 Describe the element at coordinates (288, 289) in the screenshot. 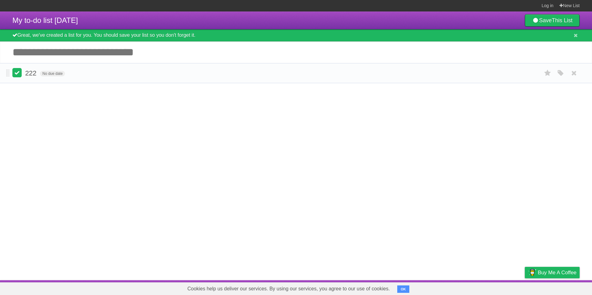

I see `span: Cookies help us deliver our services. By using our services, you agree to our use of cookies.` at that location.